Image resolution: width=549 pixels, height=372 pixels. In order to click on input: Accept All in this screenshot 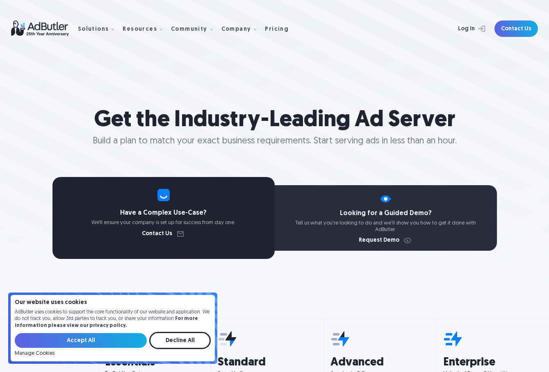, I will do `click(81, 340)`.